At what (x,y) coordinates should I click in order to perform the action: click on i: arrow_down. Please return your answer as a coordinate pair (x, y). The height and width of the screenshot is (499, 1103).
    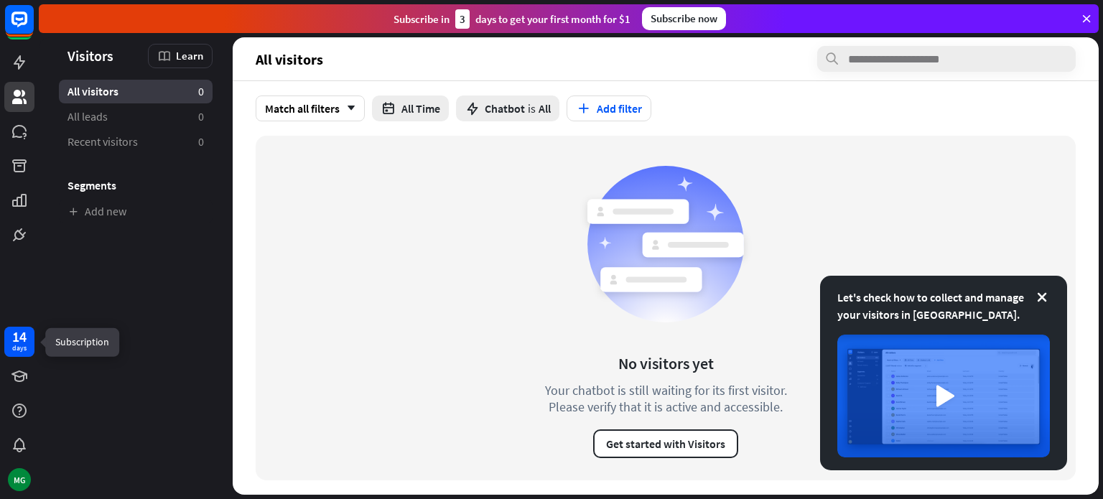
    Looking at the image, I should click on (348, 108).